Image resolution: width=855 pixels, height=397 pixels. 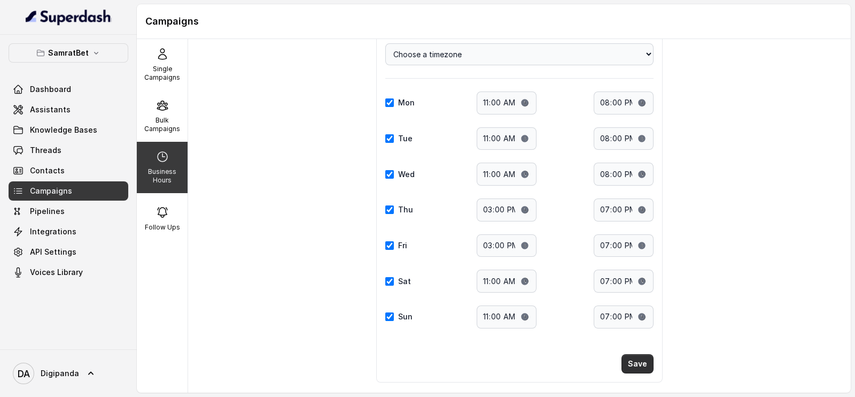 I want to click on label: Wed, so click(x=406, y=174).